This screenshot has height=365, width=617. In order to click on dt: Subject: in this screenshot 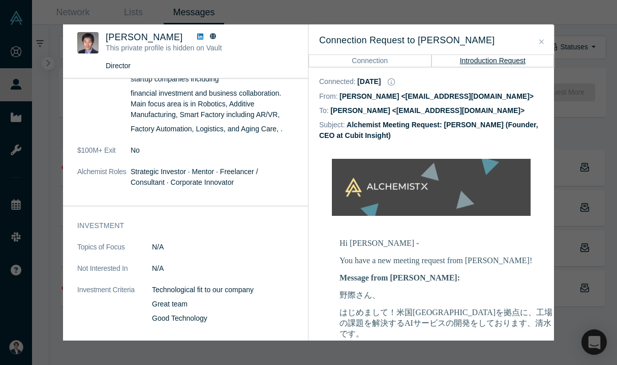, I will do `click(332, 125)`.